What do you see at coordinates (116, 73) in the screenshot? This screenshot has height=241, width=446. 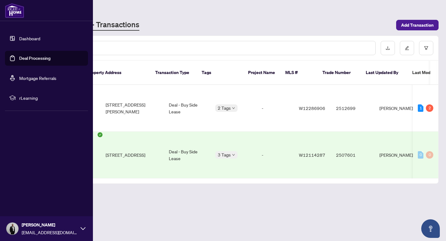 I see `th: Property Address` at bounding box center [116, 73].